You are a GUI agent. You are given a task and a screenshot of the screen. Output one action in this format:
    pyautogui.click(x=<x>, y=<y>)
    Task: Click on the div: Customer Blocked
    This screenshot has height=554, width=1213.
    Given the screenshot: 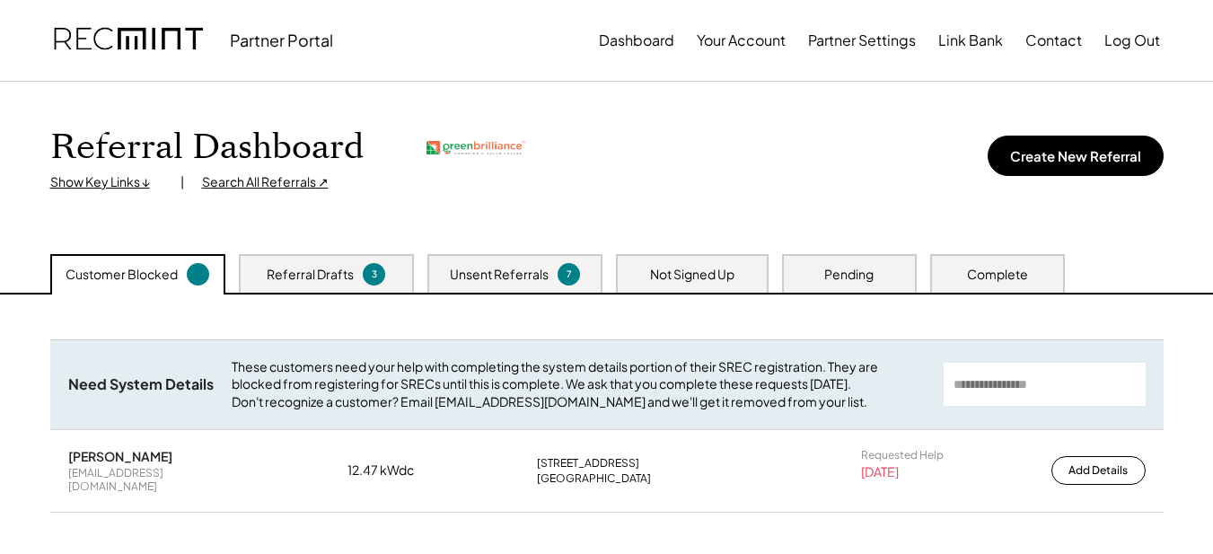 What is the action you would take?
    pyautogui.click(x=121, y=275)
    